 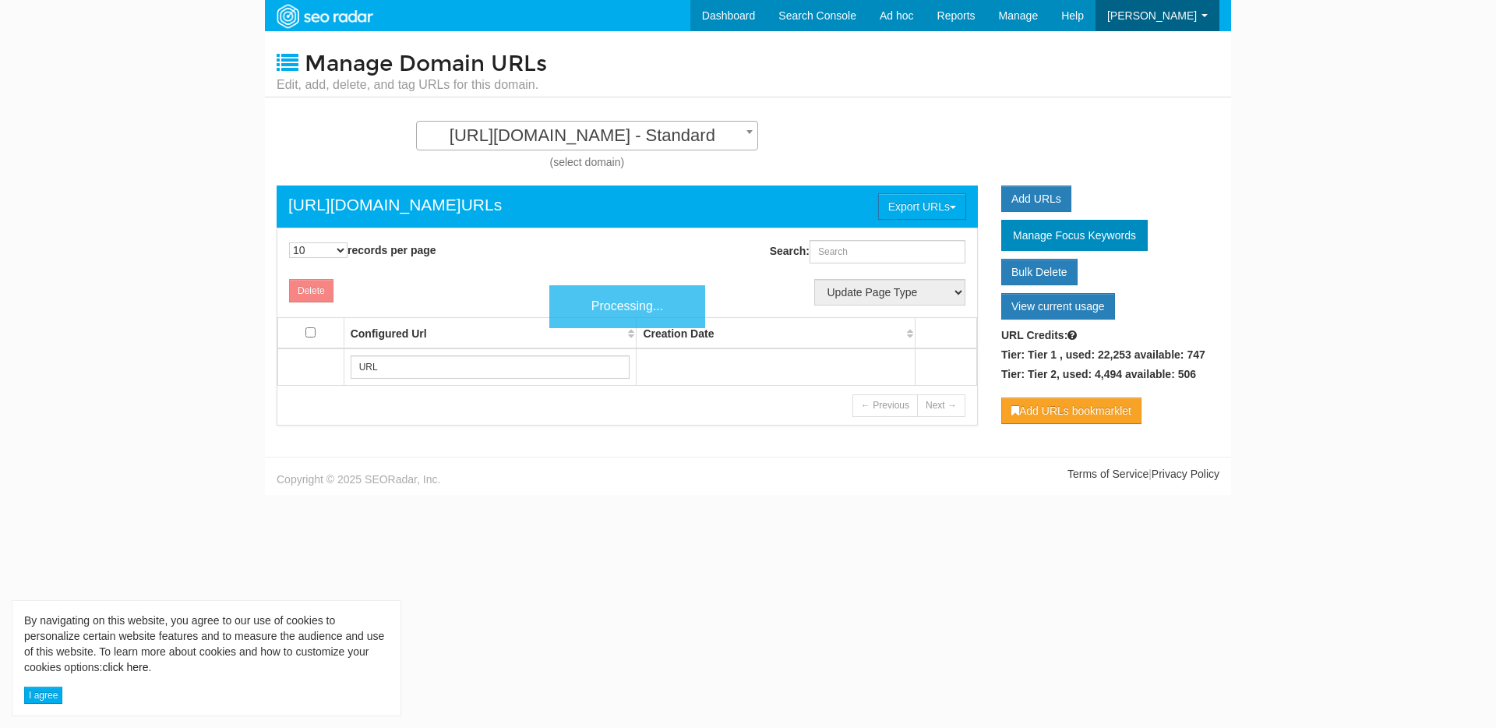 What do you see at coordinates (1071, 411) in the screenshot?
I see `a: Add URLs bookmarklet` at bounding box center [1071, 411].